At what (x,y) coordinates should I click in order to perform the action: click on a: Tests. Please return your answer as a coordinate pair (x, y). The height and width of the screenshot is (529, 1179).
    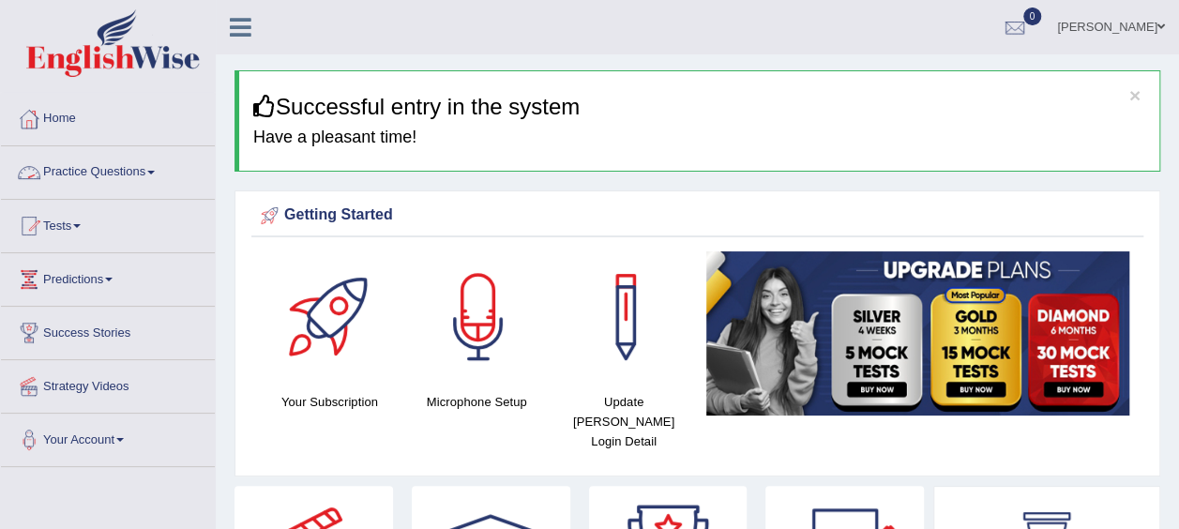
    Looking at the image, I should click on (108, 223).